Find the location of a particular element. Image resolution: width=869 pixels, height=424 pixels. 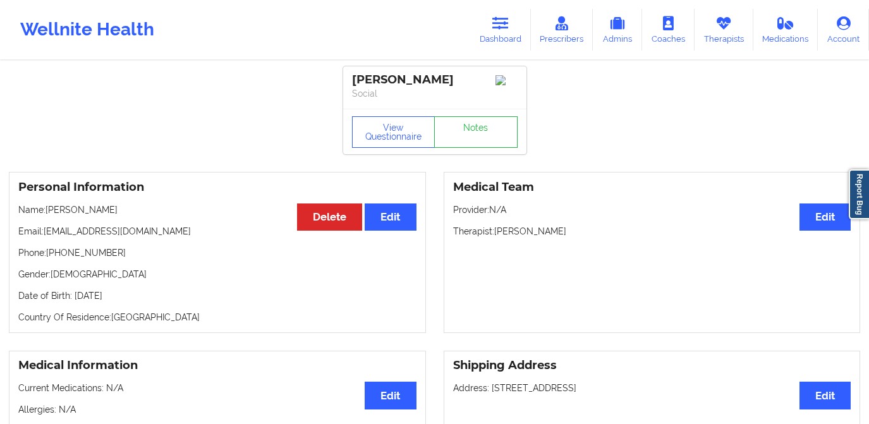

h3: Medical Team is located at coordinates (652, 187).